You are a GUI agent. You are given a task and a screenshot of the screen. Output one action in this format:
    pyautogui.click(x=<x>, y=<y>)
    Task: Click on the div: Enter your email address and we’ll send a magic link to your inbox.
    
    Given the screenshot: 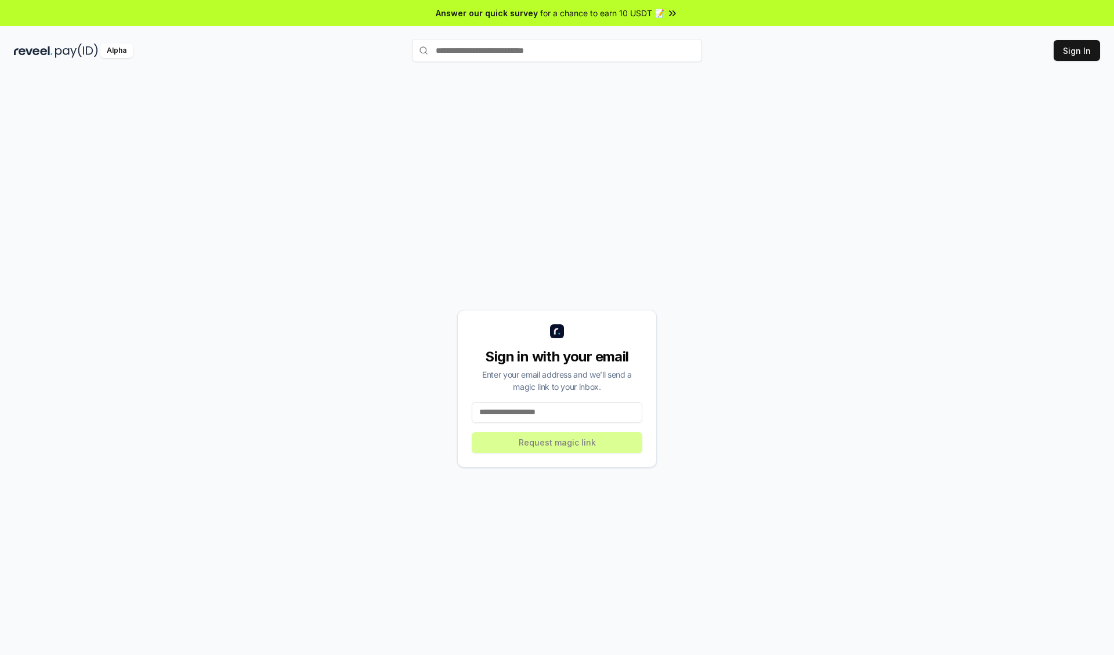 What is the action you would take?
    pyautogui.click(x=557, y=381)
    